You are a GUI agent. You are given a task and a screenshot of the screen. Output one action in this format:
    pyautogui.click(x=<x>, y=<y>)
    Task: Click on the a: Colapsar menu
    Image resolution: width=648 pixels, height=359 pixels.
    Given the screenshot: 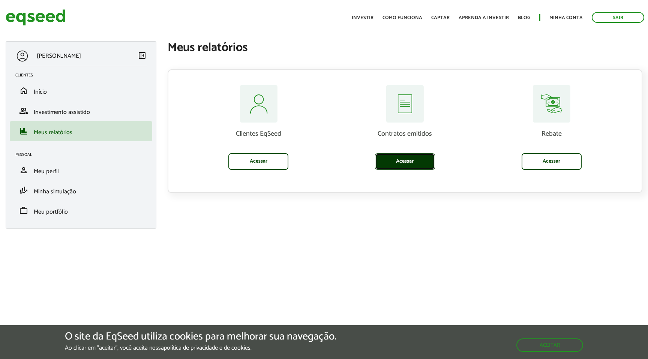 What is the action you would take?
    pyautogui.click(x=142, y=56)
    